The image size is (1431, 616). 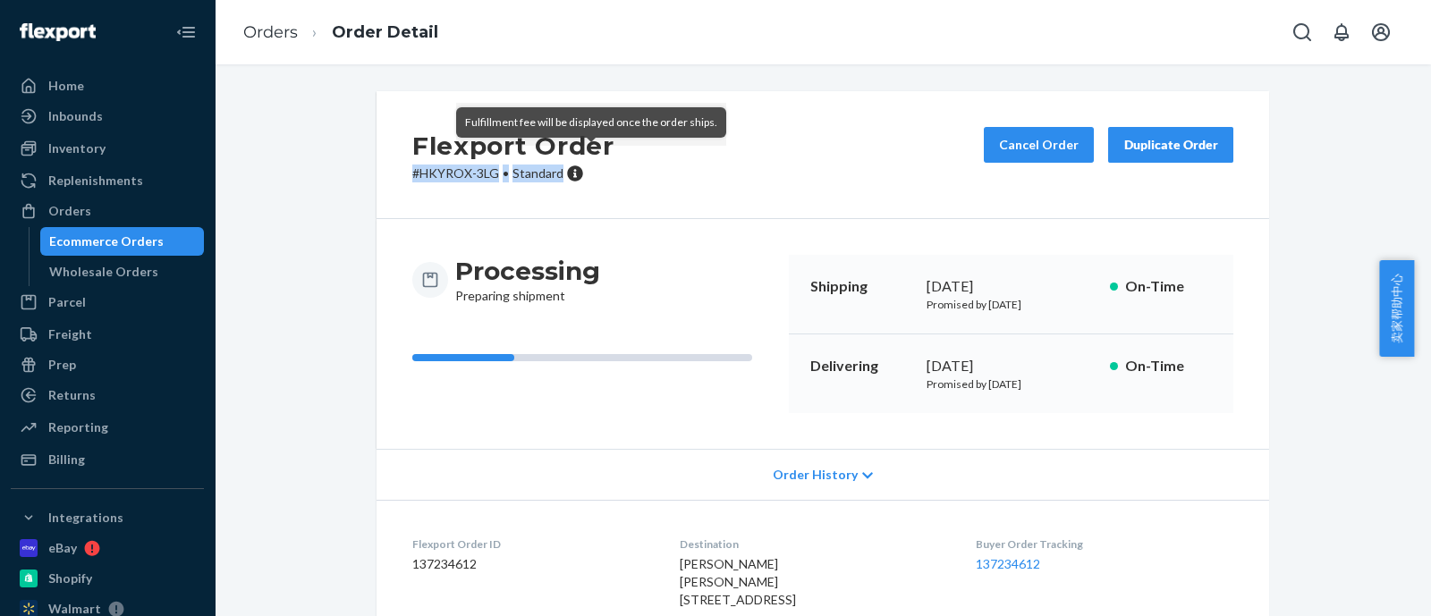 What do you see at coordinates (528, 271) in the screenshot?
I see `h3: Processing` at bounding box center [528, 271].